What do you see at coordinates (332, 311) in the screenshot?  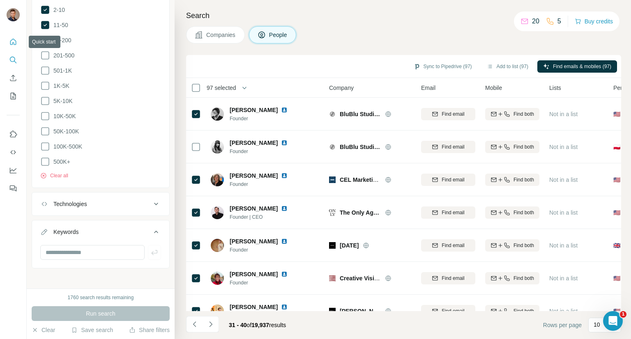 I see `img: Logo of Jessica Silverman` at bounding box center [332, 311].